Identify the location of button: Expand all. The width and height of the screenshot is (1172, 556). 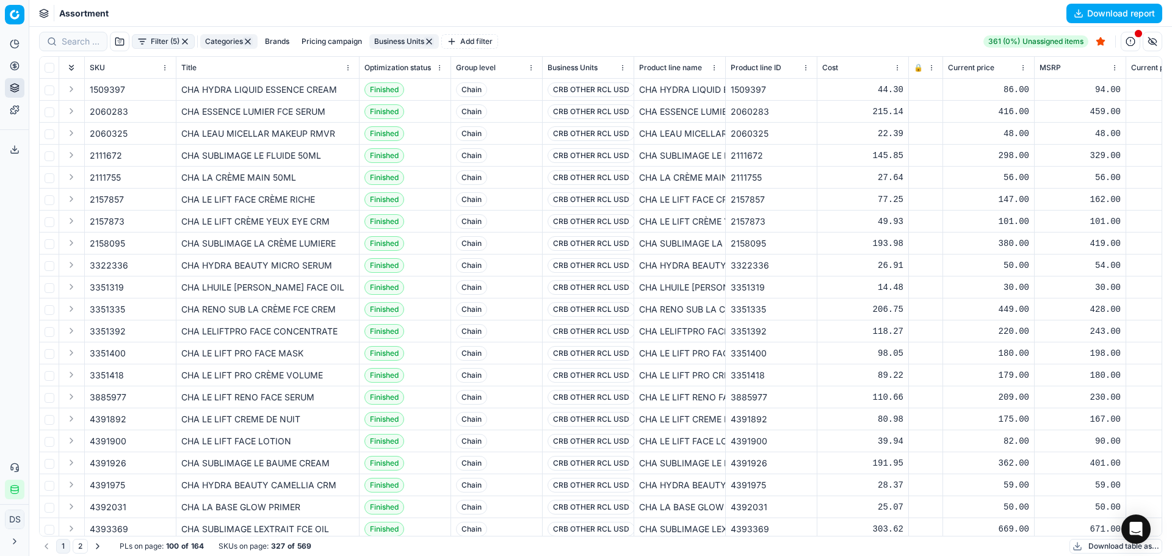
(71, 68).